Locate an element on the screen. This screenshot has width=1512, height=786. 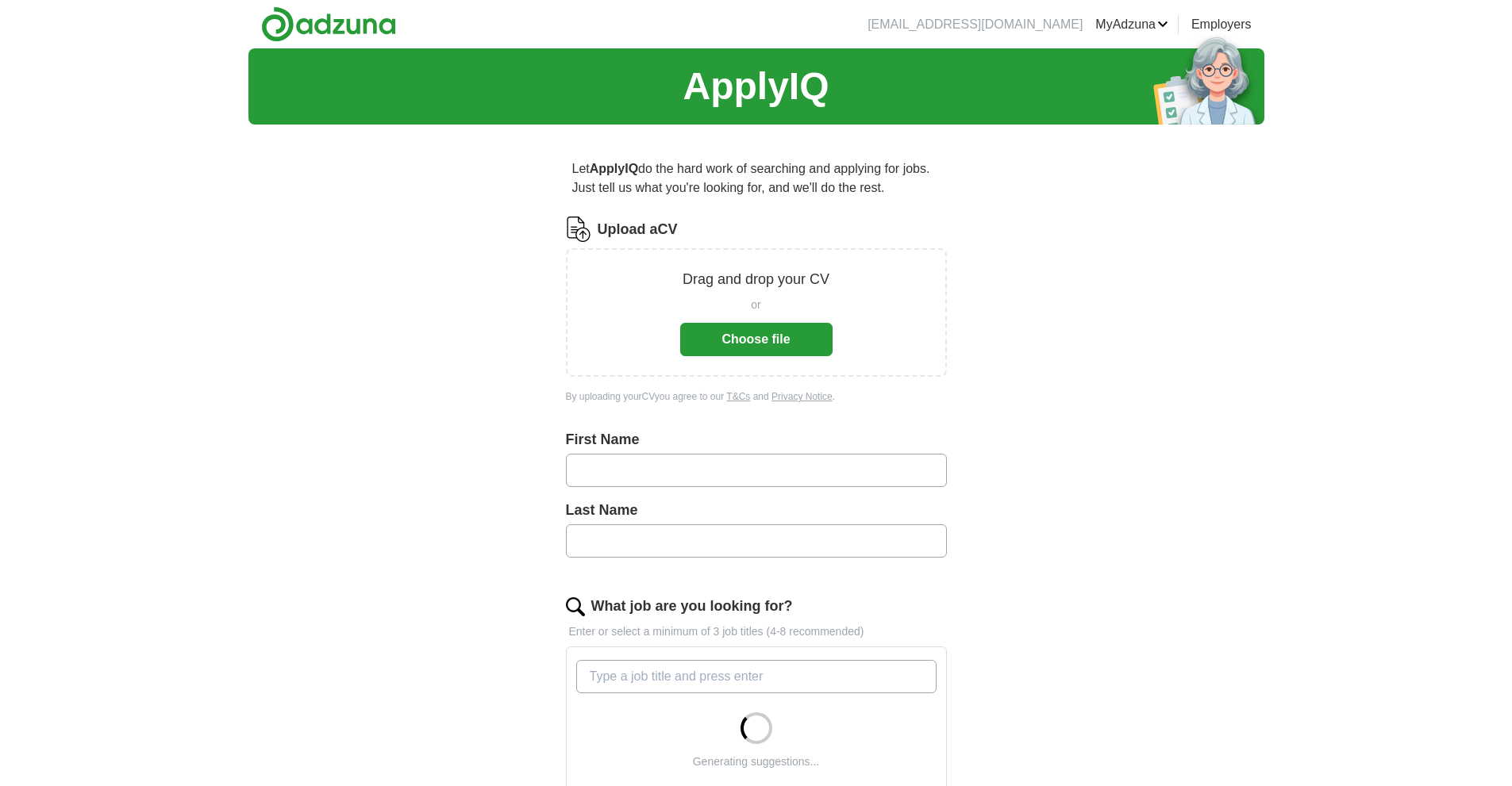
label: Upload a CV is located at coordinates (638, 229).